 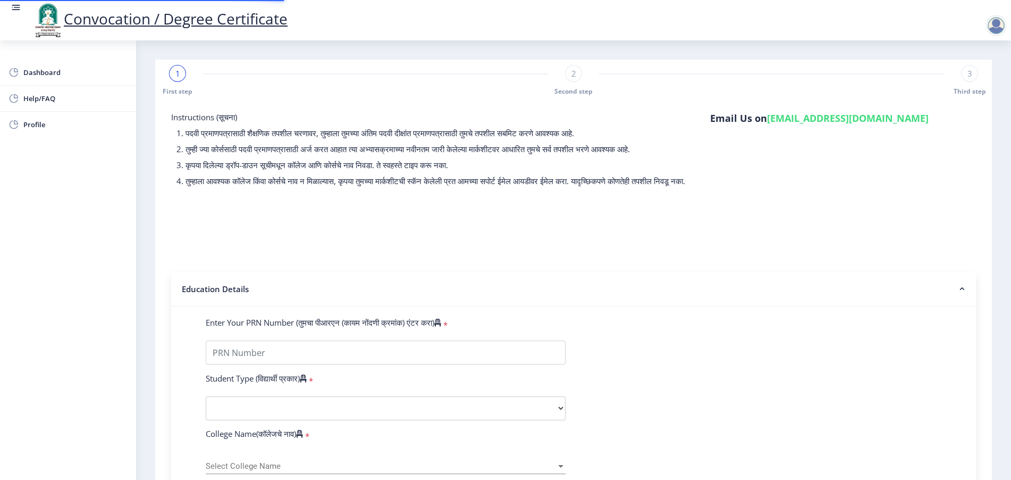 What do you see at coordinates (574, 73) in the screenshot?
I see `span: 2` at bounding box center [574, 73].